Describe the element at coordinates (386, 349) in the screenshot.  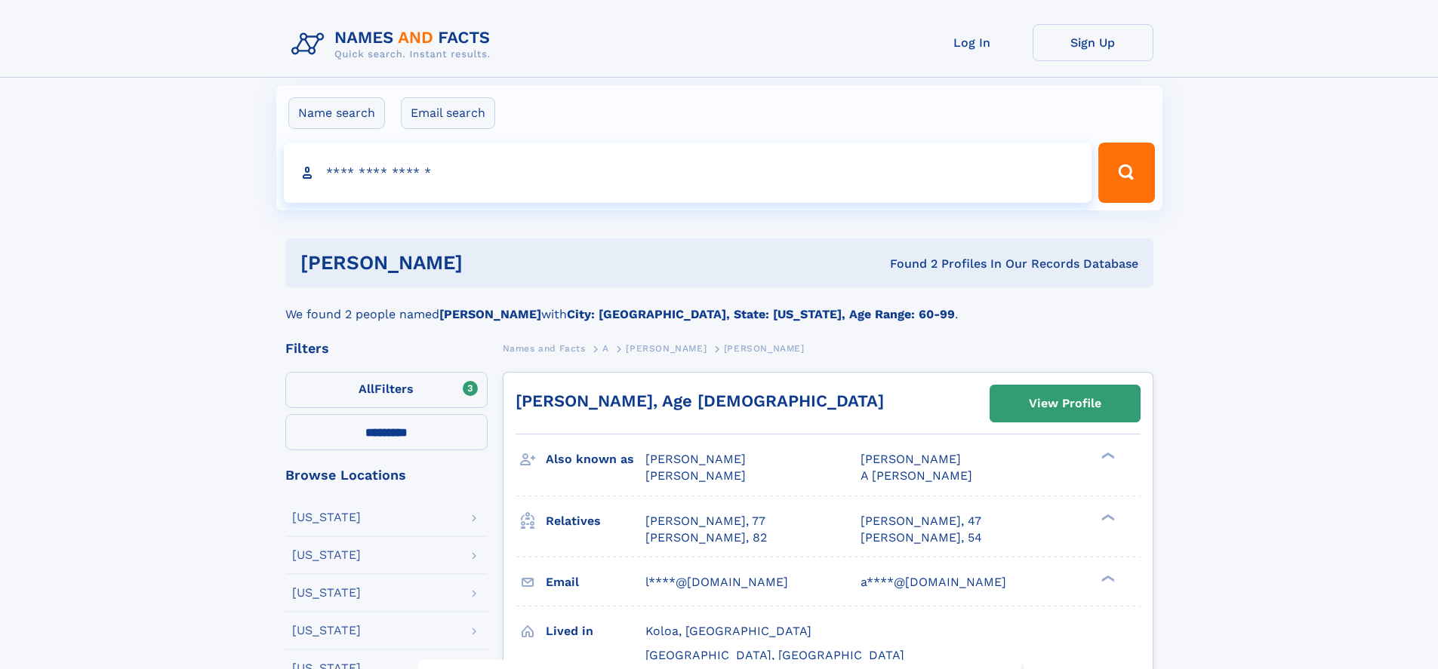
I see `div: Filters` at that location.